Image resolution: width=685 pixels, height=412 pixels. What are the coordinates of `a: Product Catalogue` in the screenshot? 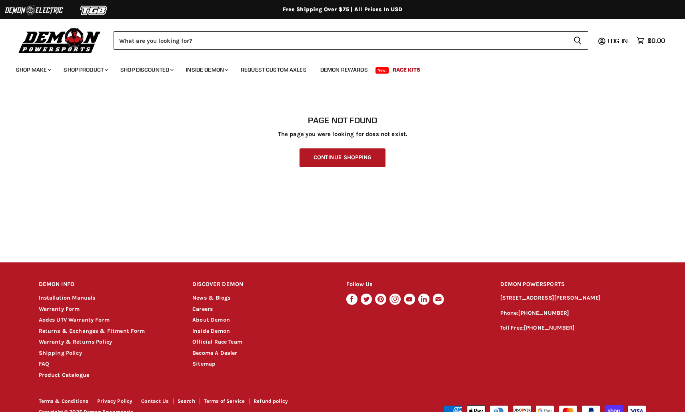 It's located at (64, 375).